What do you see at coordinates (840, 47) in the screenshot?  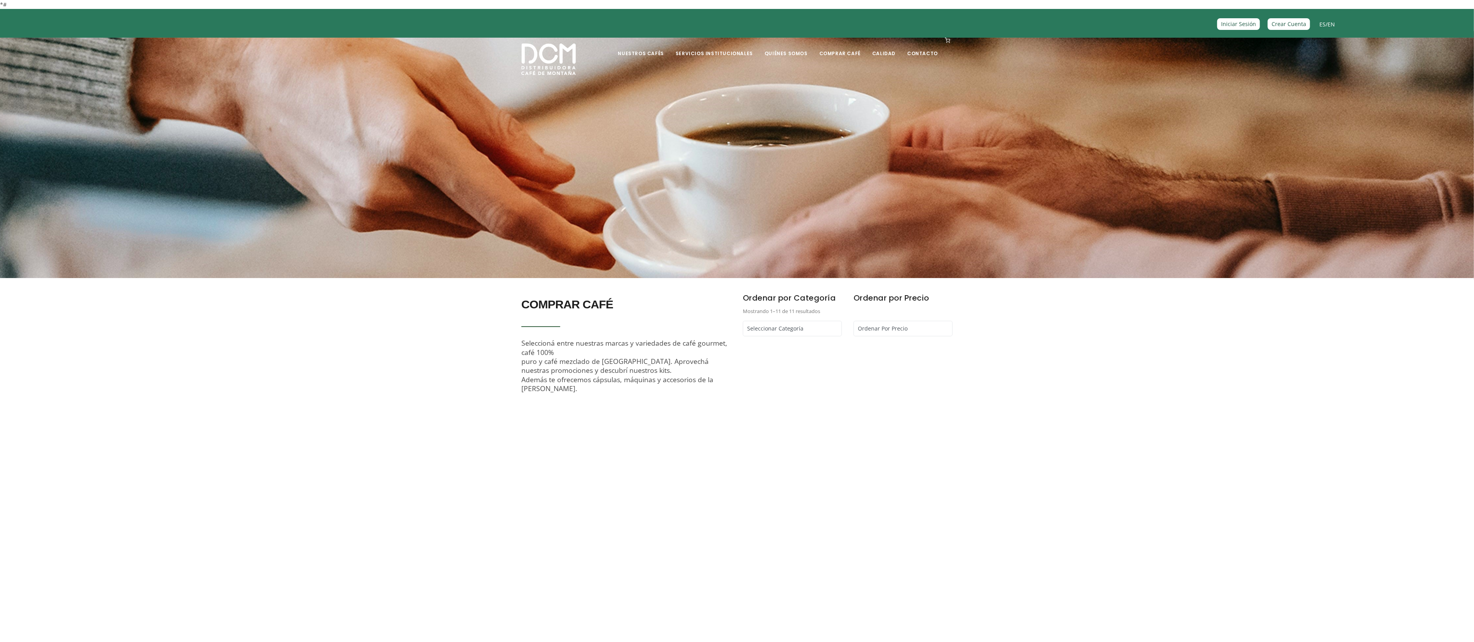 I see `a: Comprar Café` at bounding box center [840, 47].